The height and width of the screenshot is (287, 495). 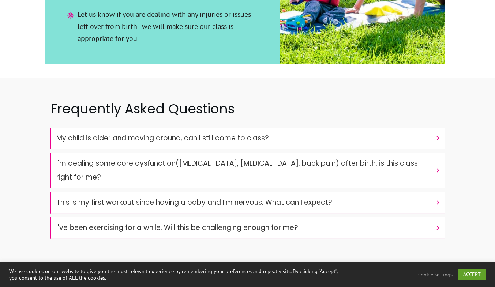 I want to click on div: We use cookies on our website to give you the most relevant experience by remembering your prefer..., so click(x=176, y=275).